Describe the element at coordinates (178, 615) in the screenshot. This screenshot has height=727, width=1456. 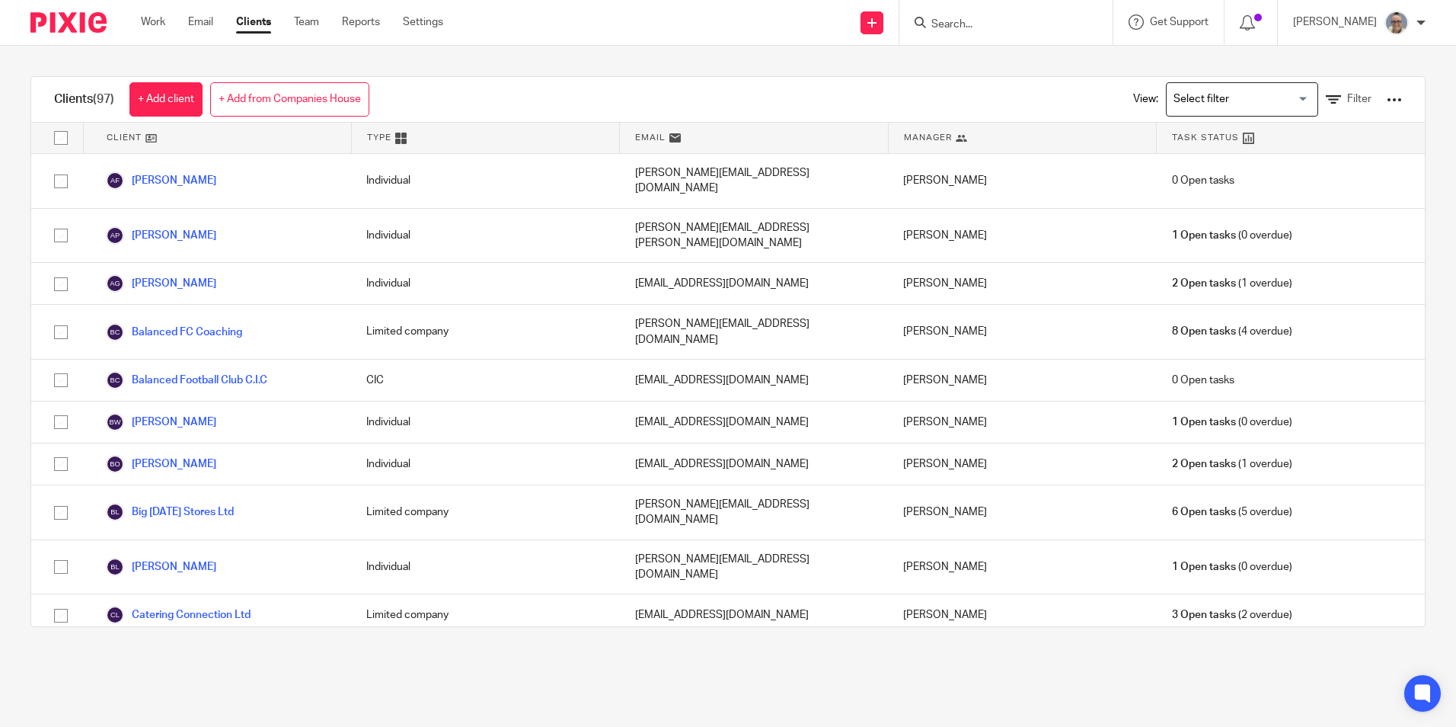
I see `a: Catering Connection Ltd` at that location.